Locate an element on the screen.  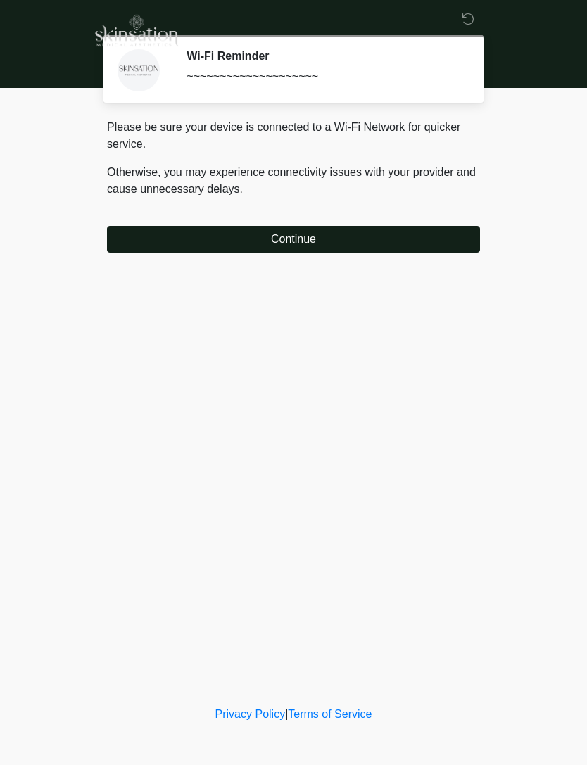
a: Privacy Policy is located at coordinates (250, 713).